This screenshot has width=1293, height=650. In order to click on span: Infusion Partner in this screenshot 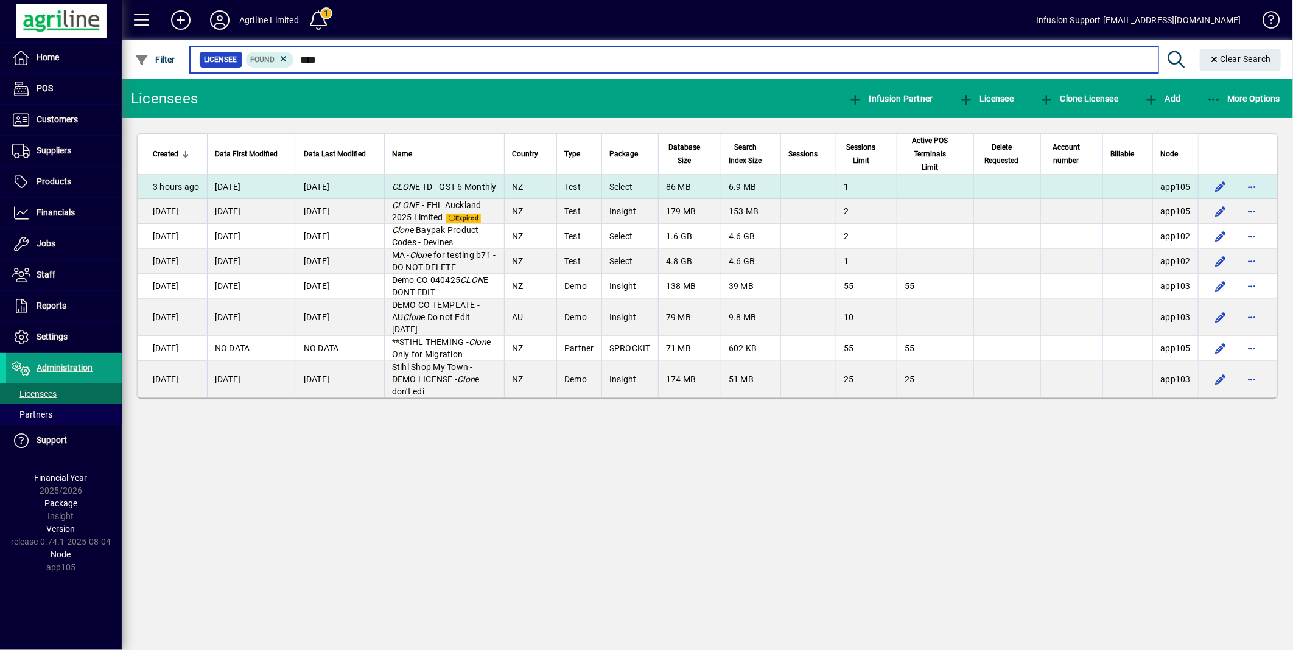, I will do `click(890, 99)`.